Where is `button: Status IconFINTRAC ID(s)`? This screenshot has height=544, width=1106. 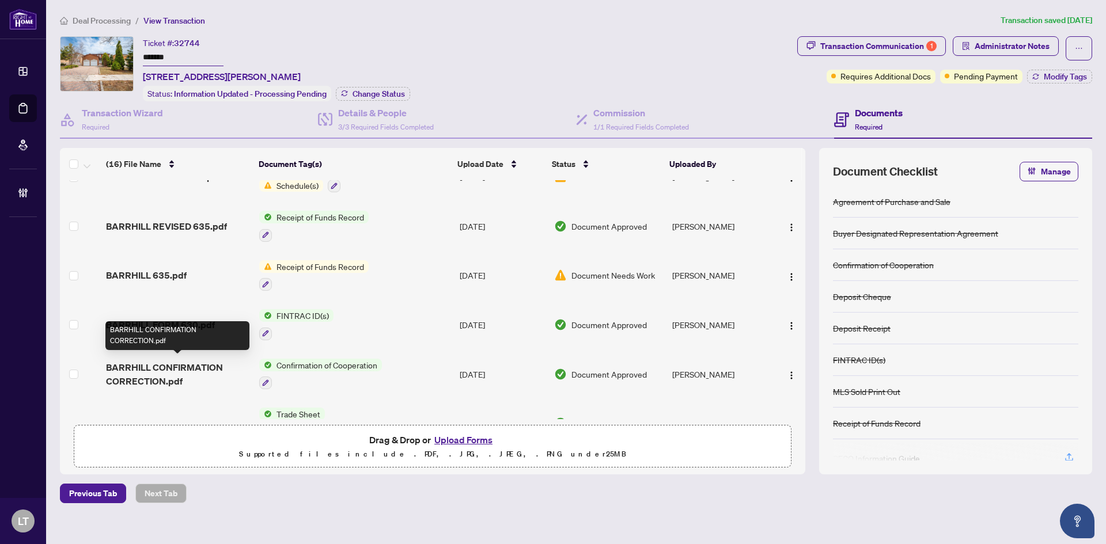 button: Status IconFINTRAC ID(s) is located at coordinates (296, 325).